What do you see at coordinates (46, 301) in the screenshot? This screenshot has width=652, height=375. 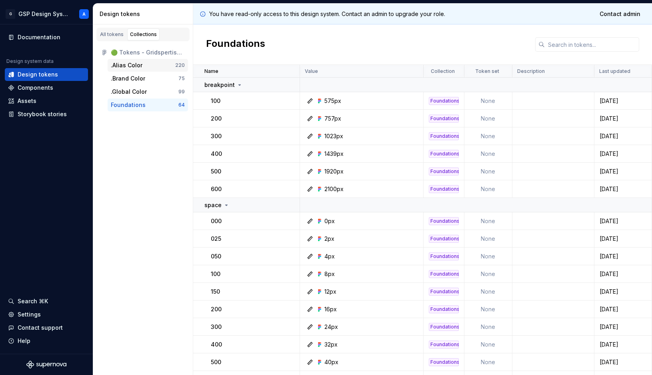 I see `button: Search ⌘K` at bounding box center [46, 301].